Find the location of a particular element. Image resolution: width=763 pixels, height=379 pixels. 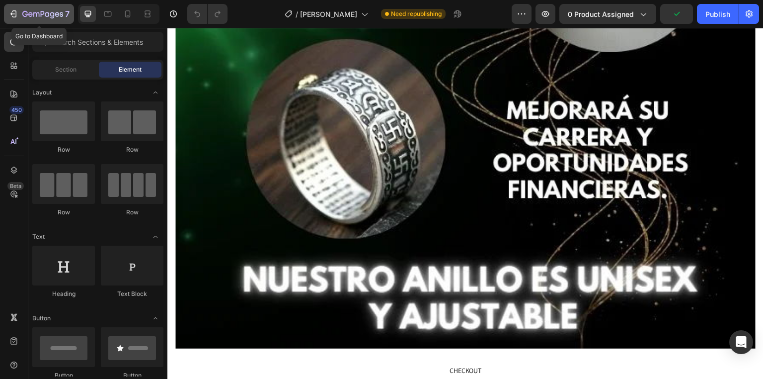

span: CHECKOUT is located at coordinates (298, 342).